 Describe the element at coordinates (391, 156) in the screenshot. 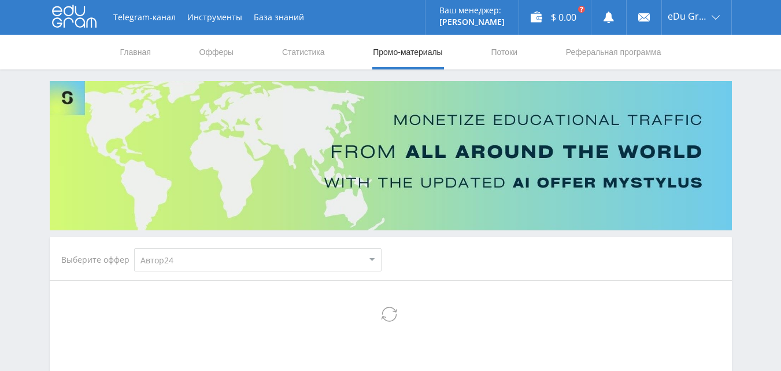

I see `img: Banner` at that location.